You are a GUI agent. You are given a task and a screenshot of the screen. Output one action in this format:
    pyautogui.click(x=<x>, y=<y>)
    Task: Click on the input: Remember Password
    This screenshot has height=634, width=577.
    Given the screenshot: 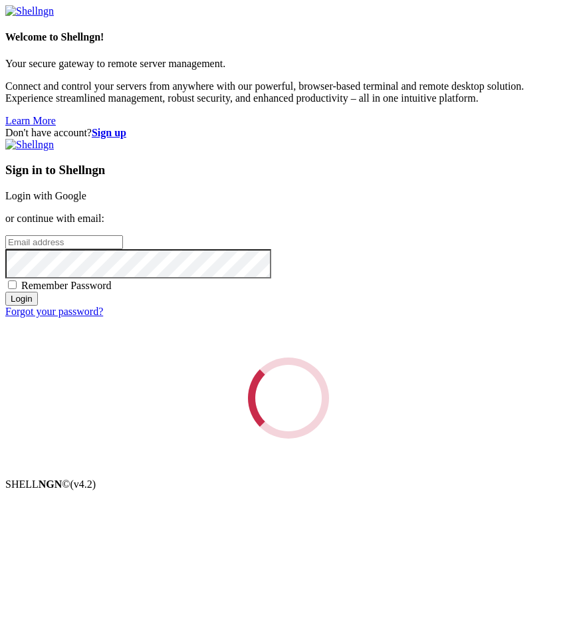 What is the action you would take?
    pyautogui.click(x=12, y=284)
    